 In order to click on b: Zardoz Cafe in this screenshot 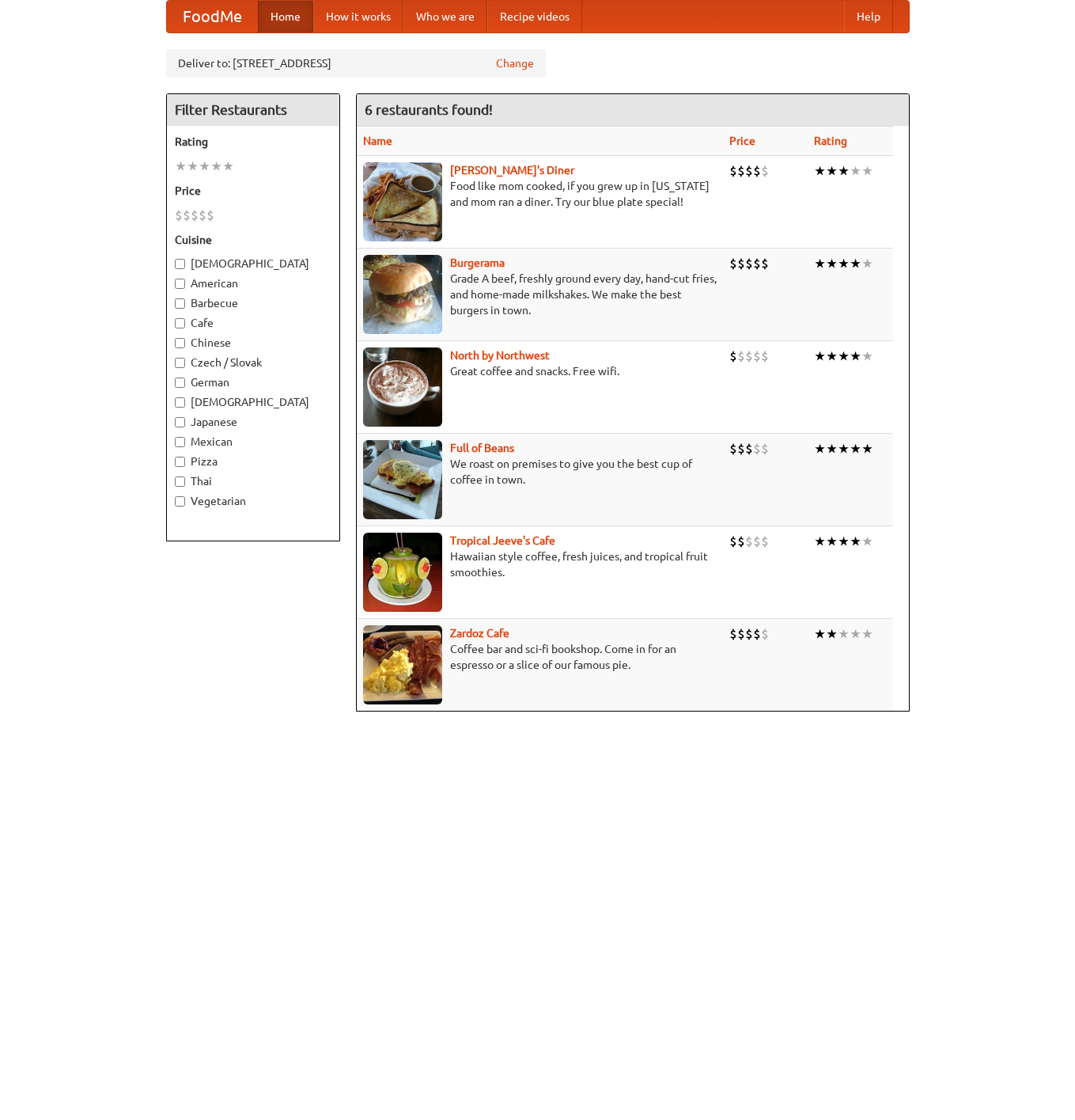, I will do `click(479, 633)`.